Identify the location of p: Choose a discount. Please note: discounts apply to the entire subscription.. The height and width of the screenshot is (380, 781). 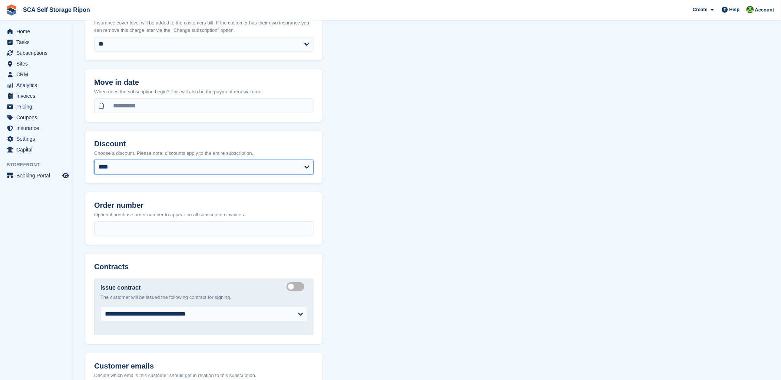
(204, 153).